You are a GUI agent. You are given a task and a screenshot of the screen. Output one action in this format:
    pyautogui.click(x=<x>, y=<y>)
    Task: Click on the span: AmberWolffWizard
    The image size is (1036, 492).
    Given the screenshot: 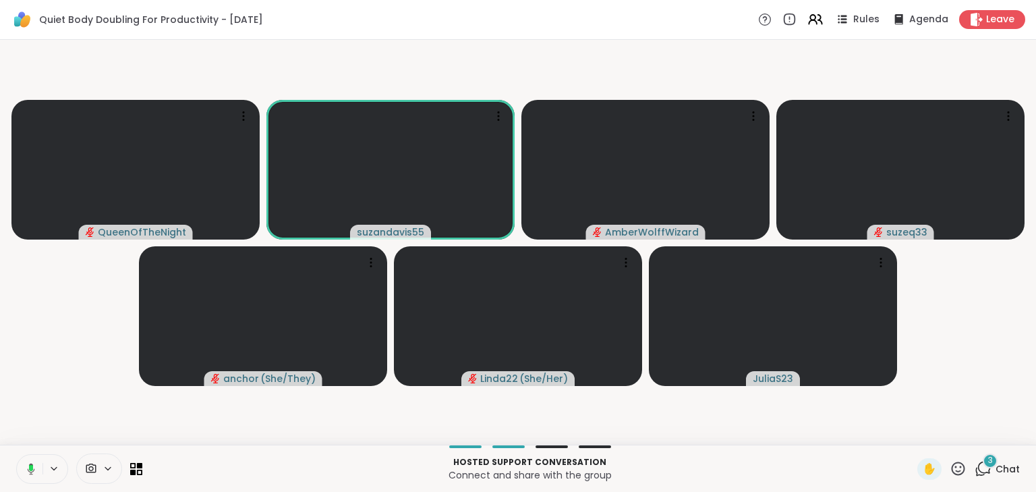 What is the action you would take?
    pyautogui.click(x=652, y=232)
    